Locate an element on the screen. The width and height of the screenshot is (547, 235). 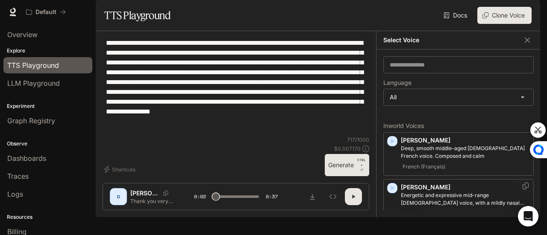
button: All workspaces is located at coordinates (46, 12).